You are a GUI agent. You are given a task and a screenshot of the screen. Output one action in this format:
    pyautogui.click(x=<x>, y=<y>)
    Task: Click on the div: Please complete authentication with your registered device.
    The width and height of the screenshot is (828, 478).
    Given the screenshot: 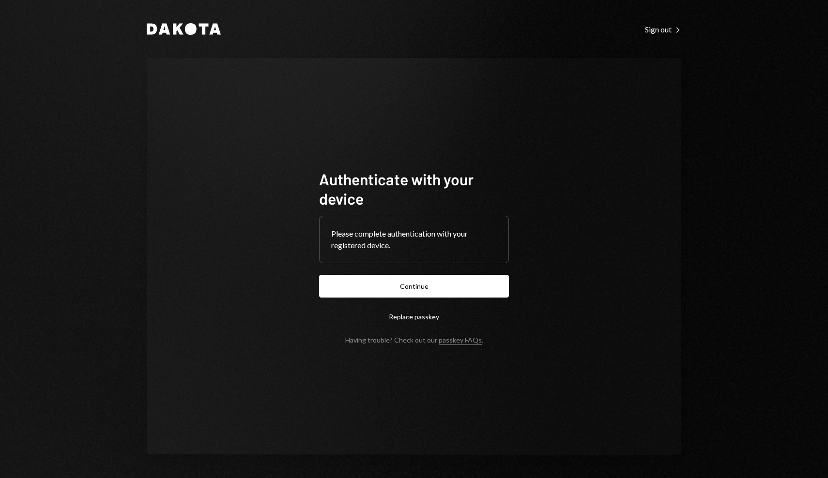 What is the action you would take?
    pyautogui.click(x=414, y=240)
    